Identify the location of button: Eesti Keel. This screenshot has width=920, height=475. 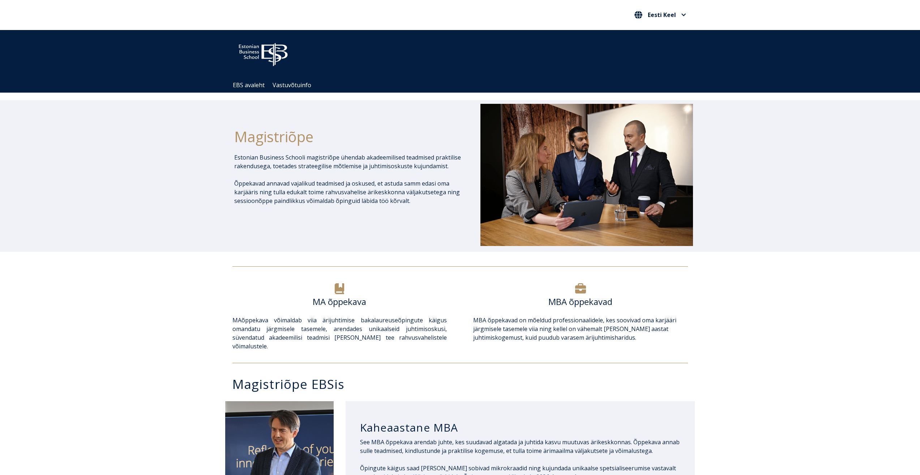
(660, 15).